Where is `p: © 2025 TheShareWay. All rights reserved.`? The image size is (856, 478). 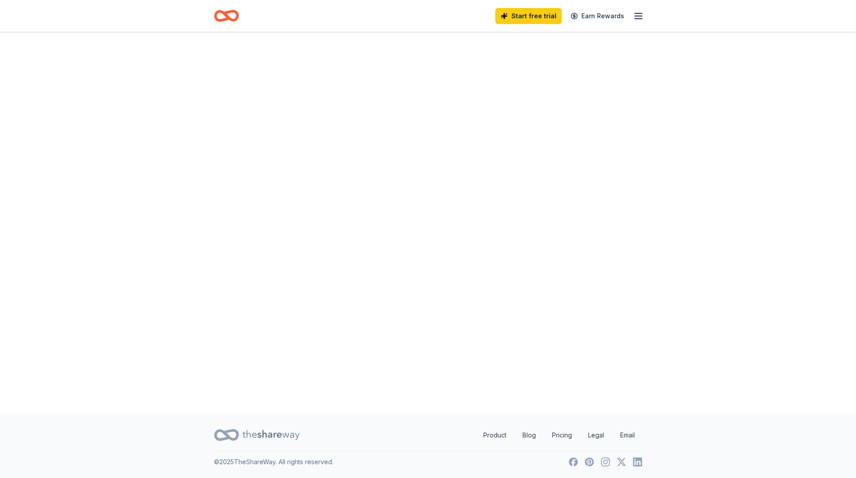
p: © 2025 TheShareWay. All rights reserved. is located at coordinates (274, 462).